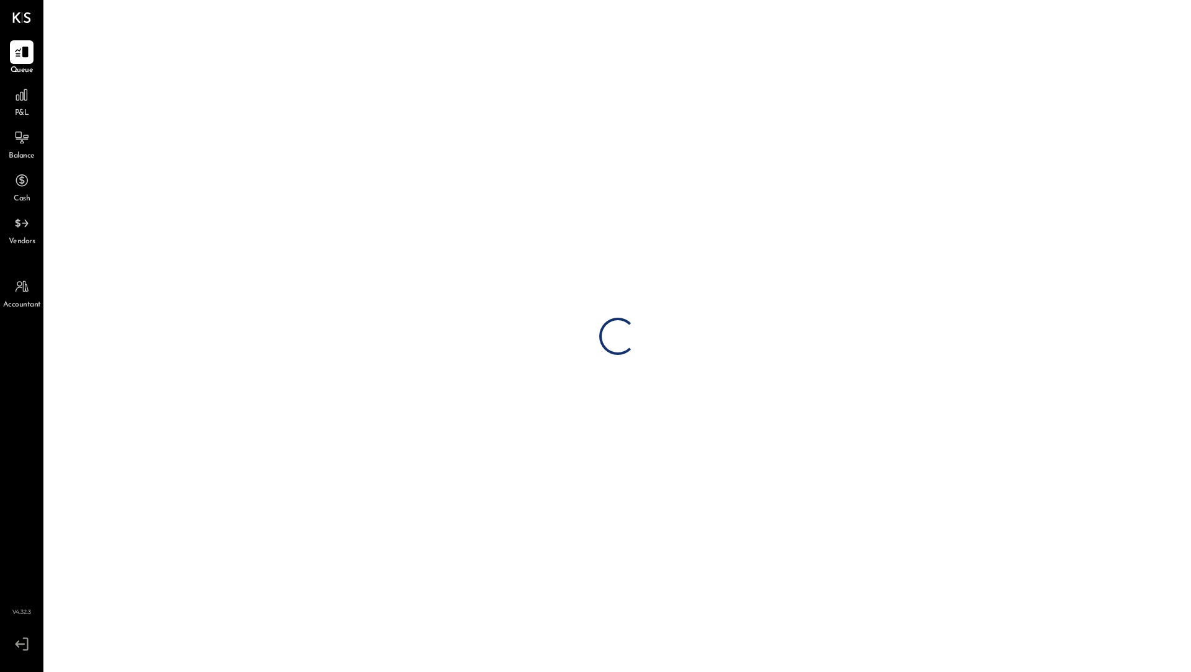 The image size is (1191, 672). I want to click on span: Cash, so click(22, 199).